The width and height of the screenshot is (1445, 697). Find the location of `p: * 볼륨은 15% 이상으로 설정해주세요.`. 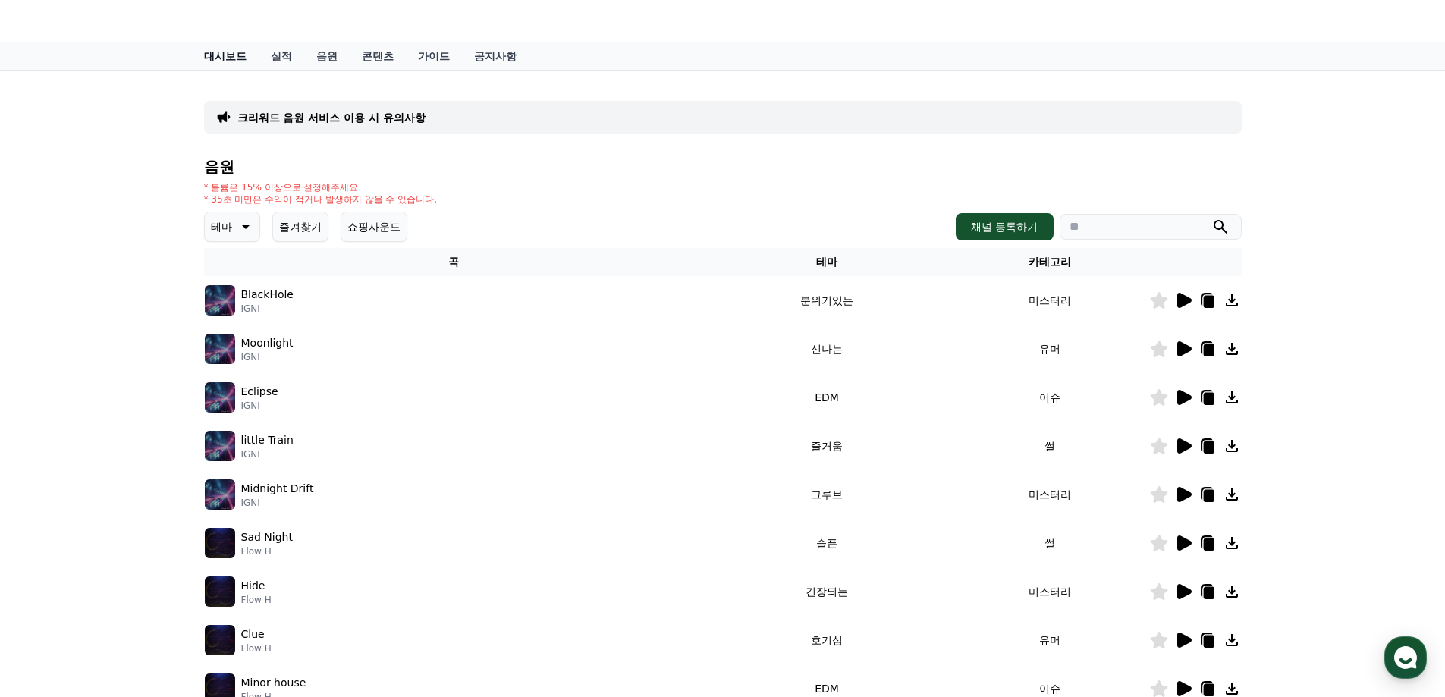

p: * 볼륨은 15% 이상으로 설정해주세요. is located at coordinates (321, 187).